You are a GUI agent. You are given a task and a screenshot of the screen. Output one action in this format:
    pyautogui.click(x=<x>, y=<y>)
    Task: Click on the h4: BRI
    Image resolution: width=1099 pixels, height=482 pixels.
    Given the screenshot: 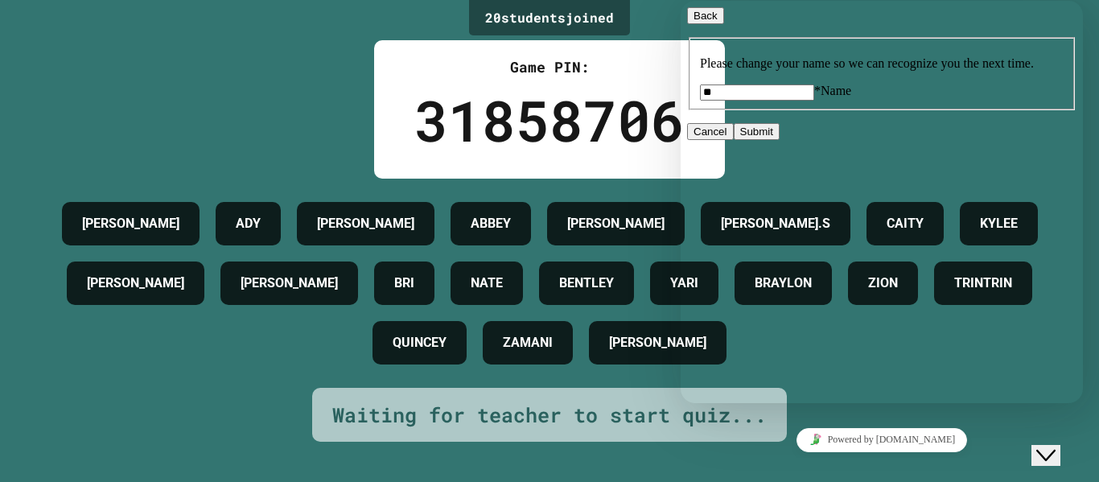 What is the action you would take?
    pyautogui.click(x=404, y=283)
    